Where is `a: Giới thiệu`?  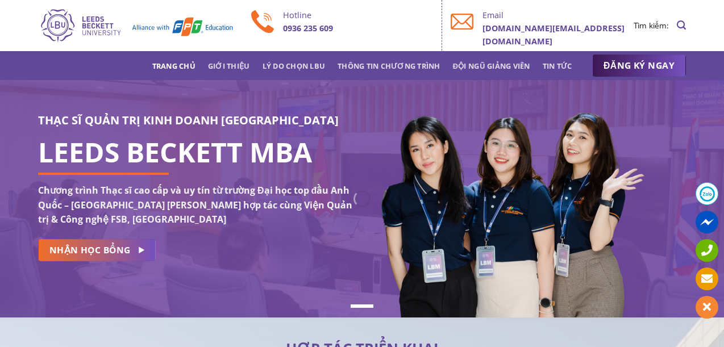 a: Giới thiệu is located at coordinates (229, 66).